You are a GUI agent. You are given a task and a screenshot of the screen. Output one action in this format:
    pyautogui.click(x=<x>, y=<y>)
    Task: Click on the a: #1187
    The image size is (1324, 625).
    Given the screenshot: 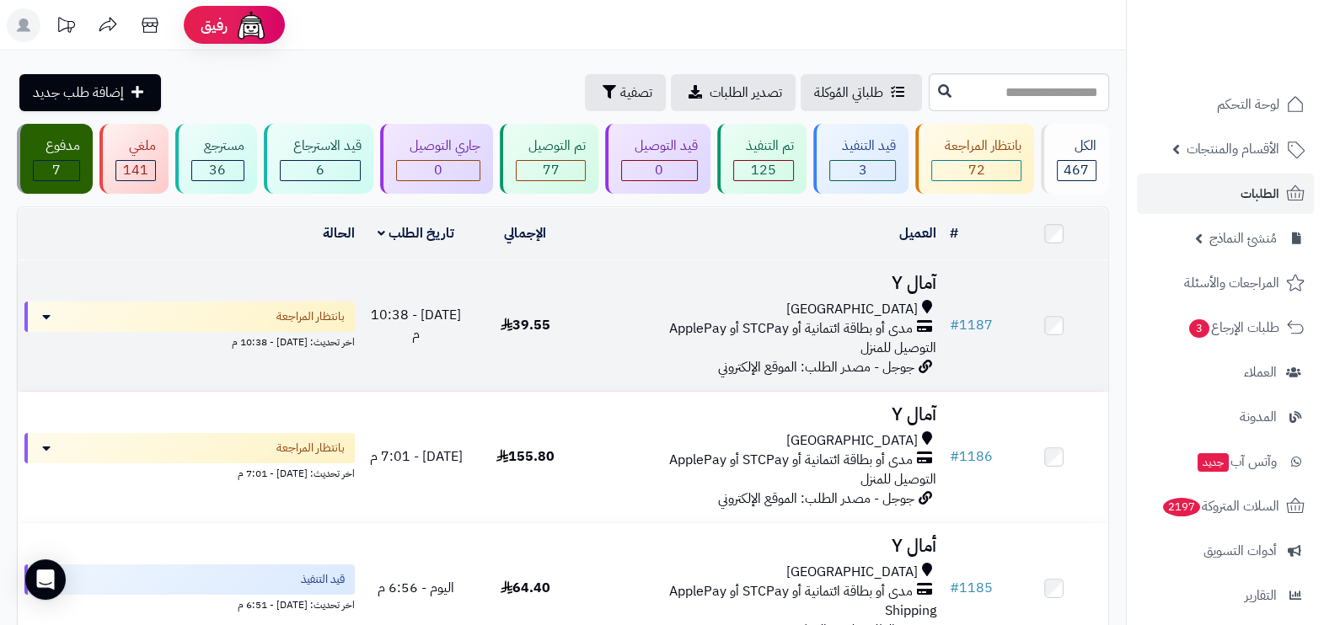 What is the action you would take?
    pyautogui.click(x=971, y=325)
    